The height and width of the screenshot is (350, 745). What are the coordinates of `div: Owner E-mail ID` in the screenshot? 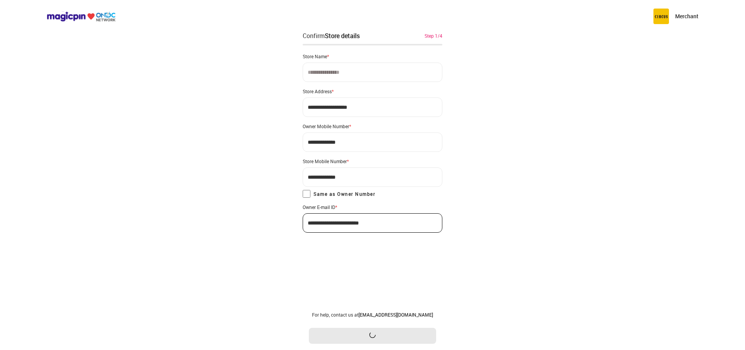 It's located at (372, 207).